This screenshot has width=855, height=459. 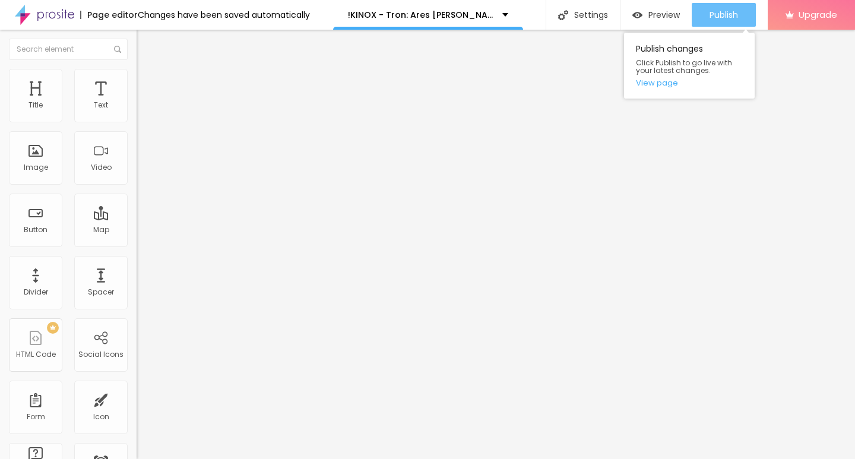 I want to click on div: Divider, so click(x=36, y=292).